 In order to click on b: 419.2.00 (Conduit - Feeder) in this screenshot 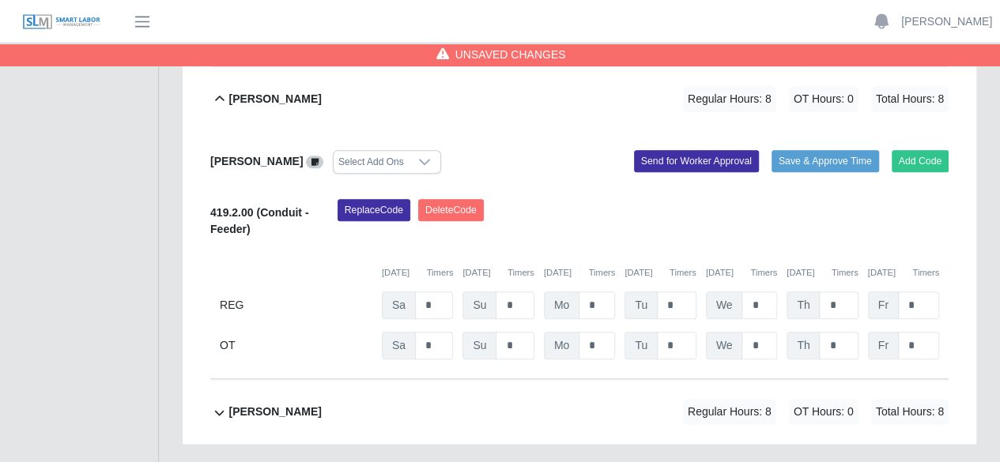, I will do `click(259, 221)`.